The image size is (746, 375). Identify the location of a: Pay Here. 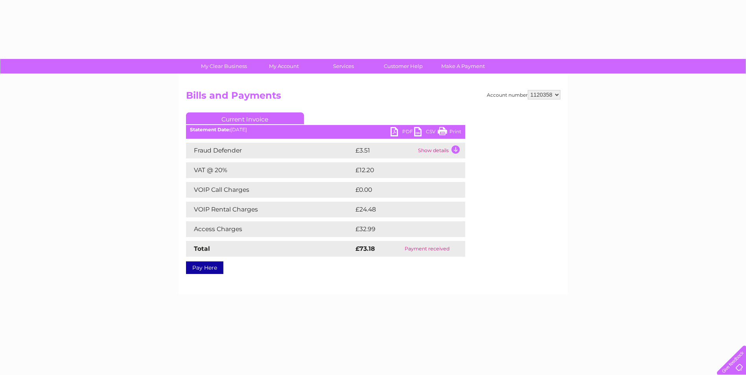
(205, 268).